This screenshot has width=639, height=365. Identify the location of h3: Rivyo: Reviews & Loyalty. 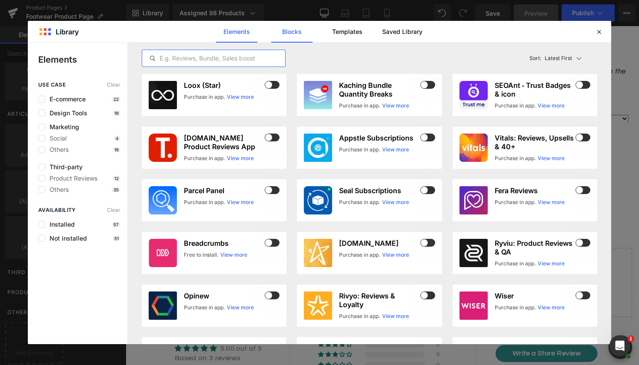
(379, 300).